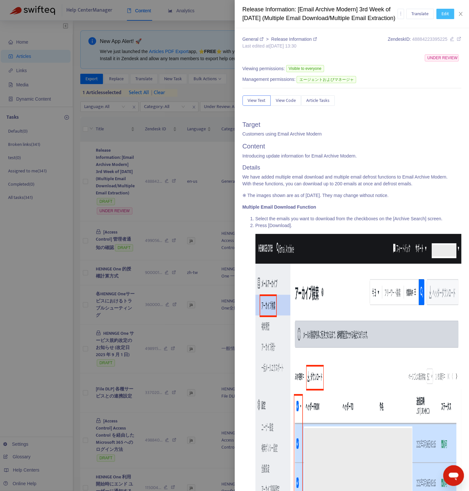 The width and height of the screenshot is (469, 491). What do you see at coordinates (424, 43) in the screenshot?
I see `div: Zendesk ID:` at bounding box center [424, 43].